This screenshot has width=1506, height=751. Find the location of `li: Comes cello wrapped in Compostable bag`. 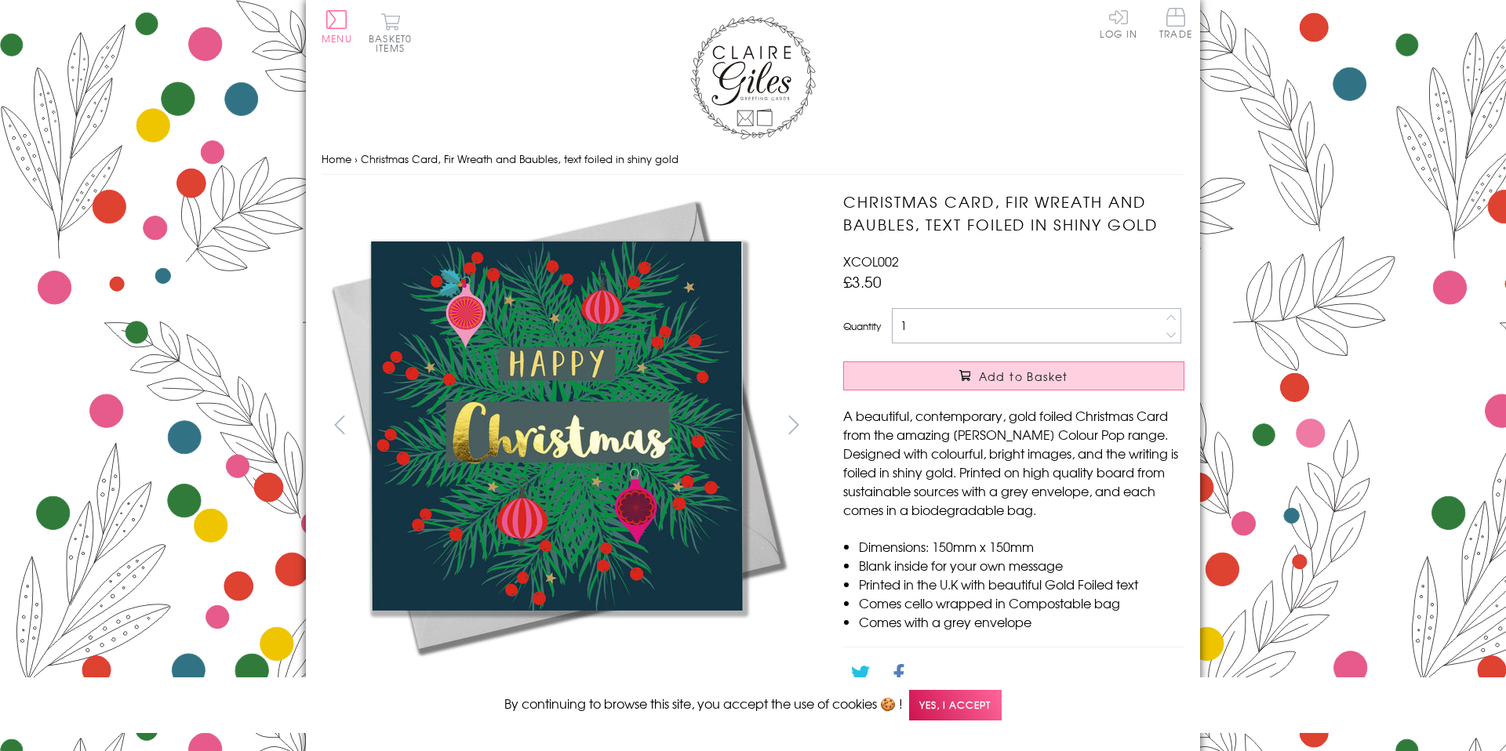

li: Comes cello wrapped in Compostable bag is located at coordinates (1021, 603).